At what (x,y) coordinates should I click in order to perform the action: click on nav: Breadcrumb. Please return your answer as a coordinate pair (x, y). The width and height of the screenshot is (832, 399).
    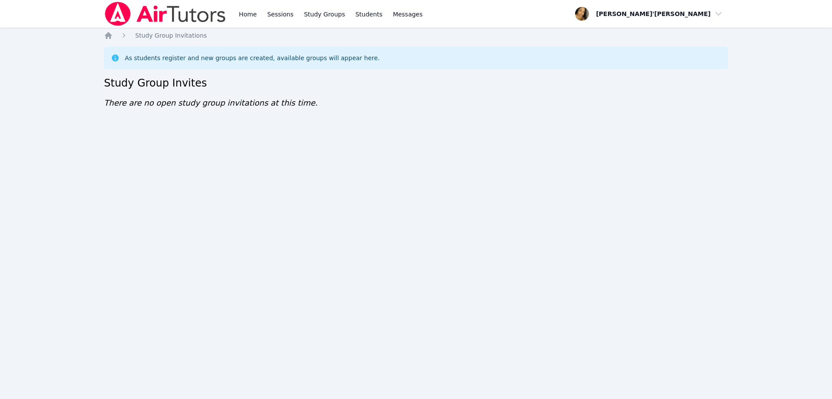
    Looking at the image, I should click on (416, 36).